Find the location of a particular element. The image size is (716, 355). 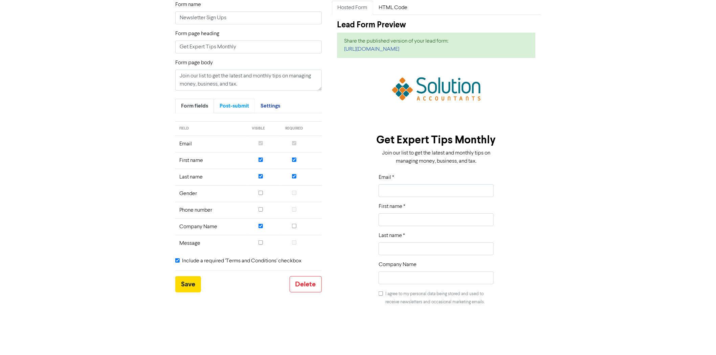

td: Phone number is located at coordinates (211, 210).